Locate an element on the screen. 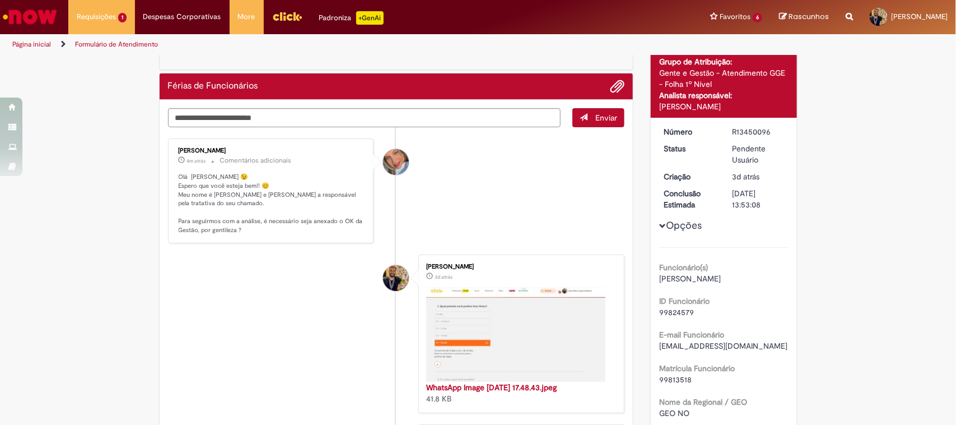  span: Favoritos is located at coordinates (735, 17).